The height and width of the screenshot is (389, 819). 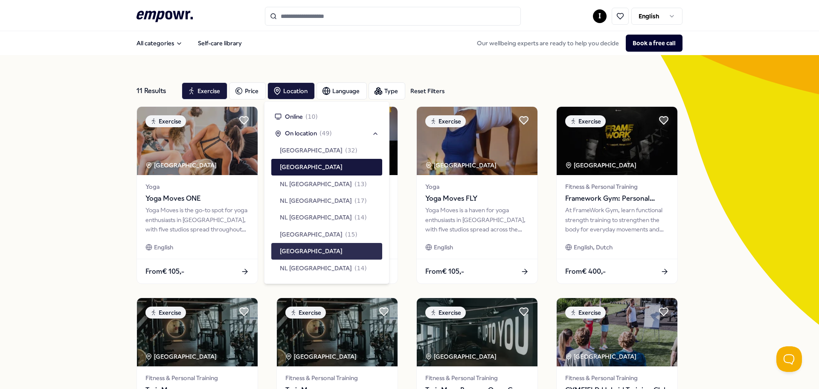 I want to click on input: Search for products, categories or subcategories, so click(x=393, y=16).